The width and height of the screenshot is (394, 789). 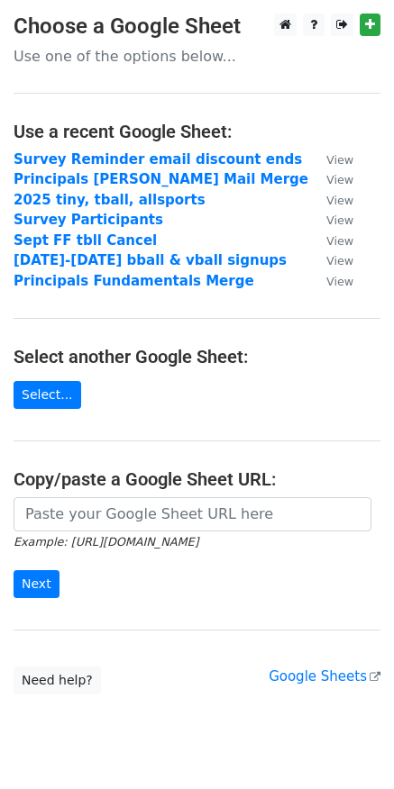 I want to click on h4: Use a recent Google Sheet:, so click(x=196, y=132).